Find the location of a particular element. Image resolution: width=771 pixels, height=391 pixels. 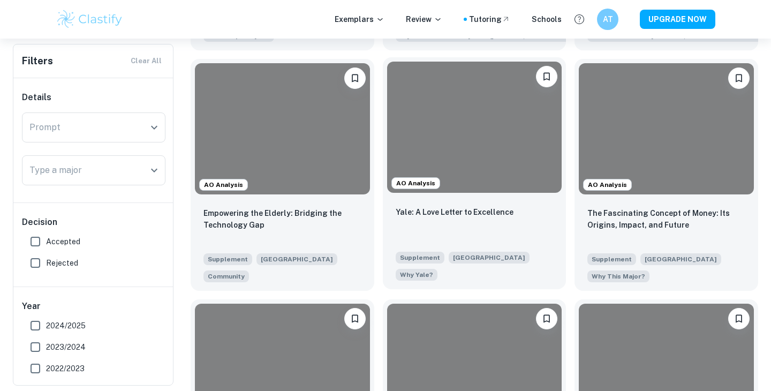

p: Empowering the Elderly: Bridging the Technology Gap is located at coordinates (282, 219).